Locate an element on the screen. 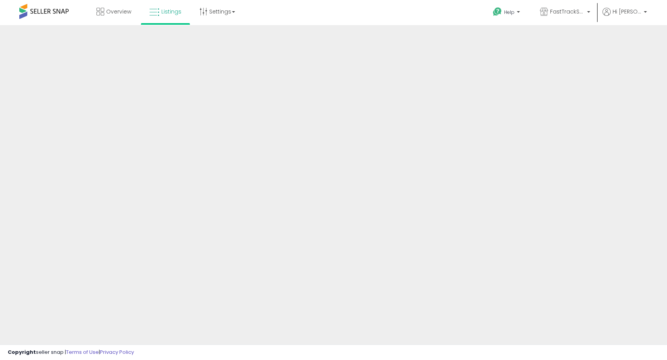 This screenshot has height=360, width=667. a: Help is located at coordinates (508, 13).